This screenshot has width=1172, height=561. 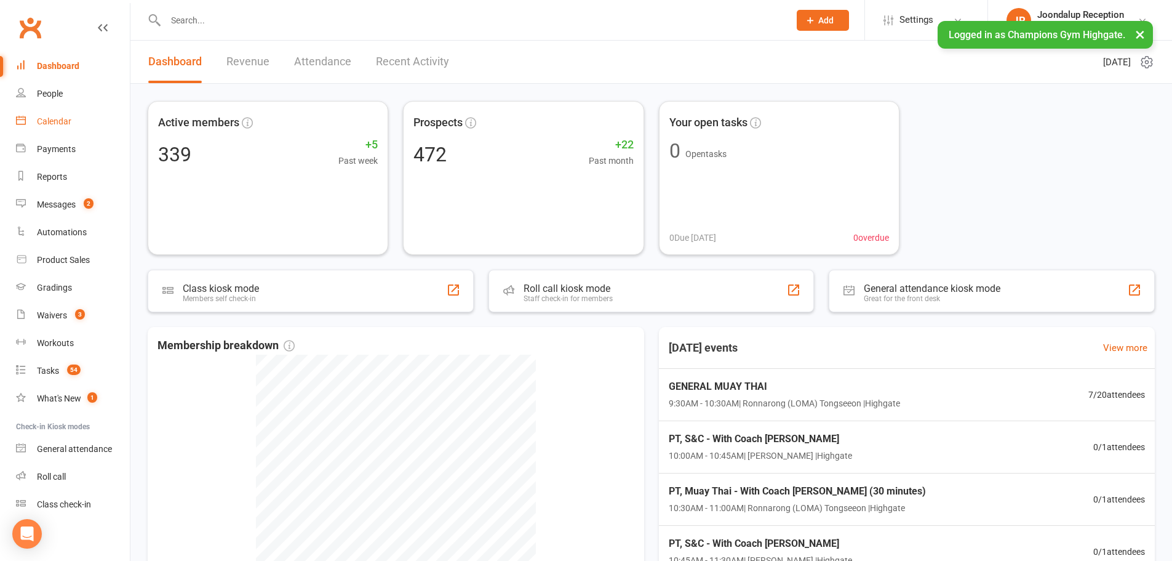 I want to click on a: Tasks 54, so click(x=73, y=370).